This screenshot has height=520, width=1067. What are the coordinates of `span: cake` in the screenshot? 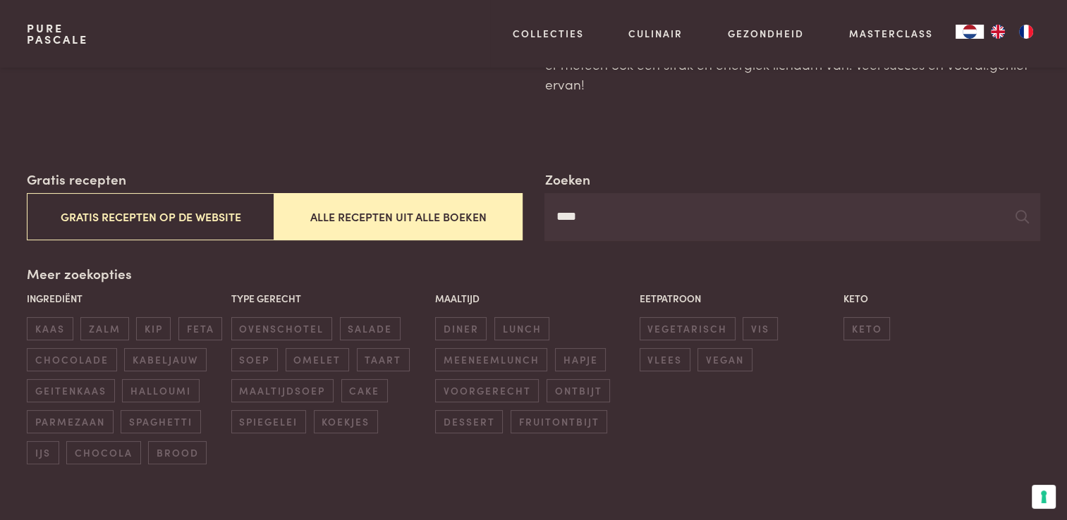 It's located at (365, 391).